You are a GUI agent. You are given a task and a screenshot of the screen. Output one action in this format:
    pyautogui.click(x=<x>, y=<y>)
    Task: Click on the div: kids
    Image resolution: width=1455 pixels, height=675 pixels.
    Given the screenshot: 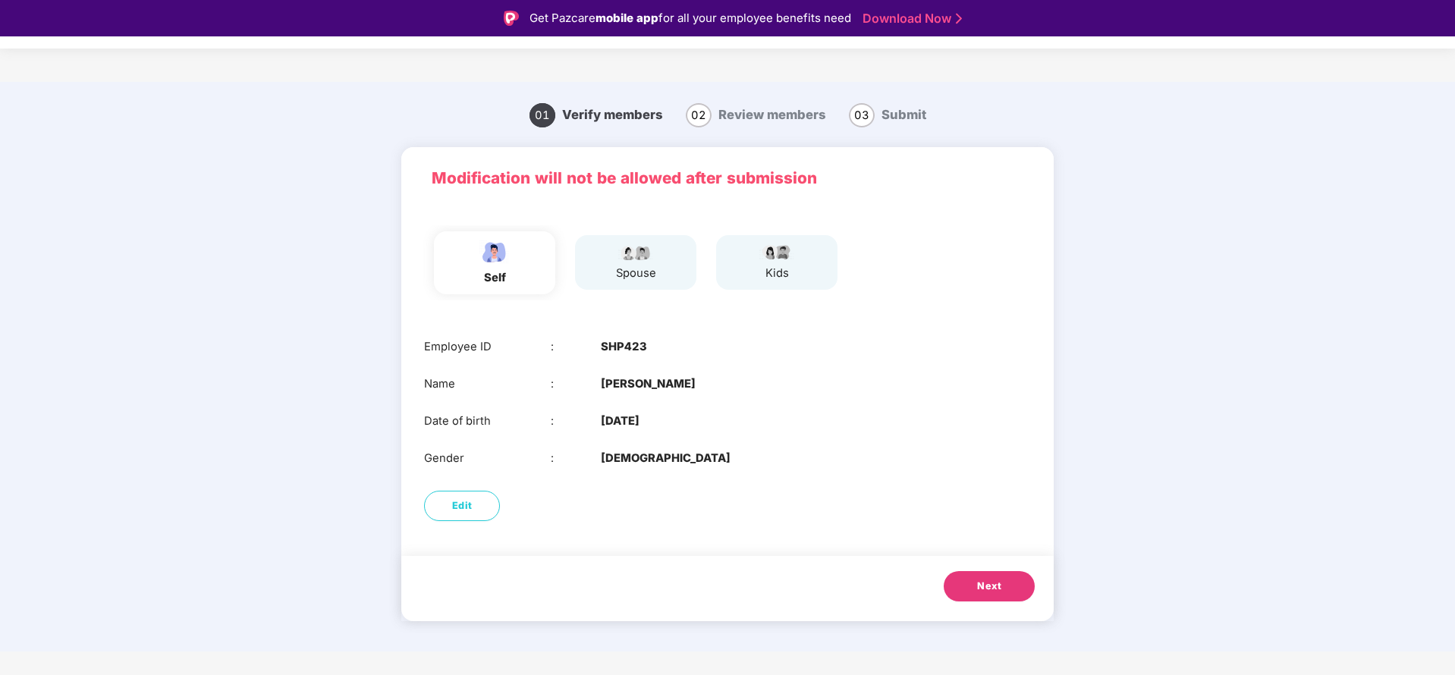 What is the action you would take?
    pyautogui.click(x=777, y=273)
    